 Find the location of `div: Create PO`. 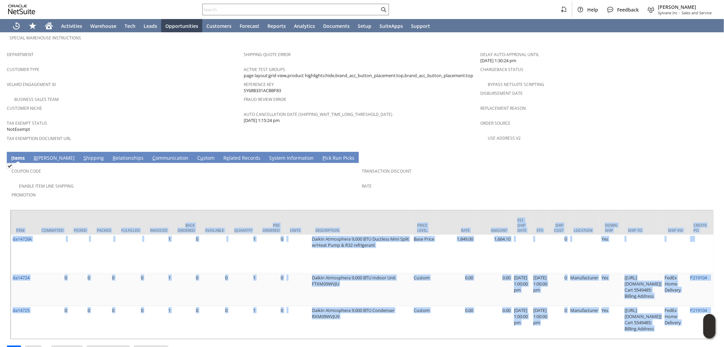

div: Create PO is located at coordinates (701, 227).